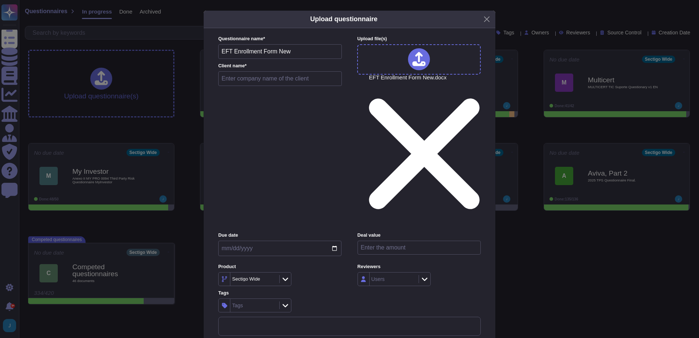 The height and width of the screenshot is (338, 699). Describe the element at coordinates (424, 151) in the screenshot. I see `span: EFT Enrollment Form New.docx` at that location.